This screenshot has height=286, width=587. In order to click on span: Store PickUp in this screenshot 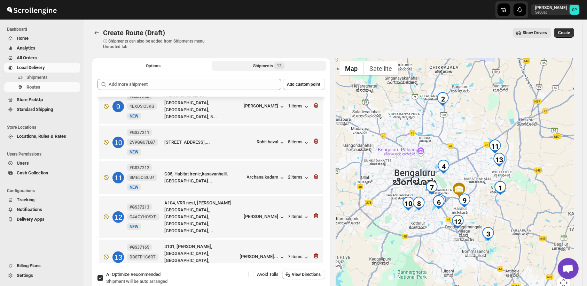, I will do `click(30, 99)`.